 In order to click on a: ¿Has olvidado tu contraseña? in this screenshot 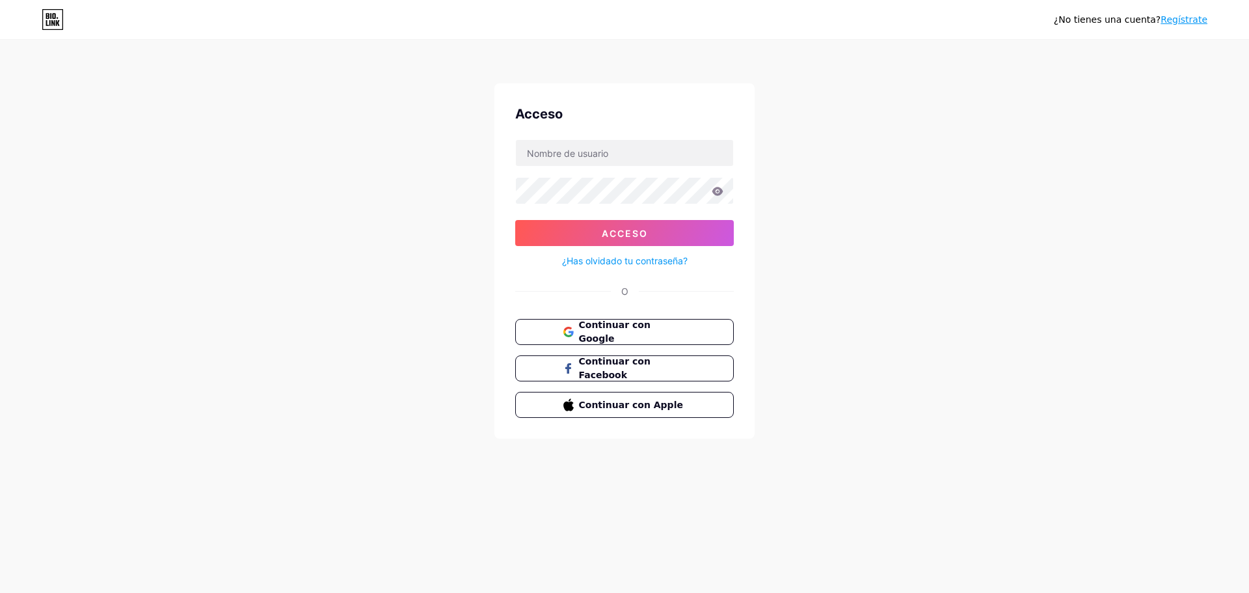, I will do `click(624, 260)`.